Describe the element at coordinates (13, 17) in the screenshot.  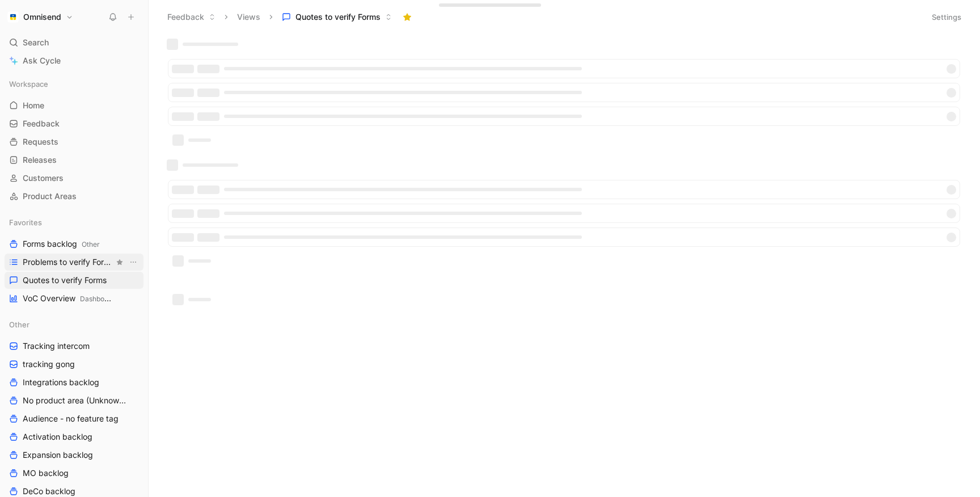
I see `img: Omnisend` at that location.